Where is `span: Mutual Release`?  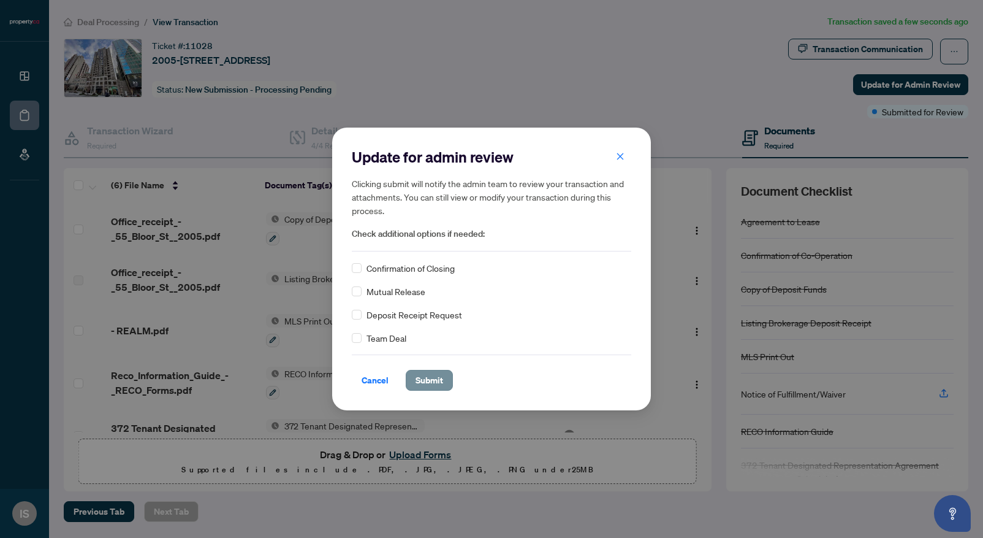 span: Mutual Release is located at coordinates (396, 291).